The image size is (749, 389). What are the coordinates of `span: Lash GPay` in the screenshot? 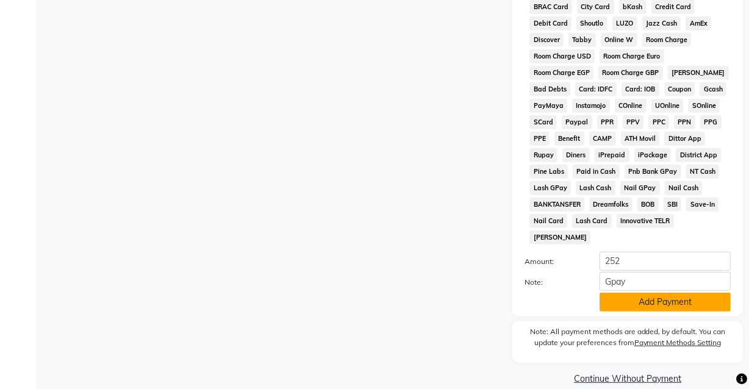 It's located at (550, 188).